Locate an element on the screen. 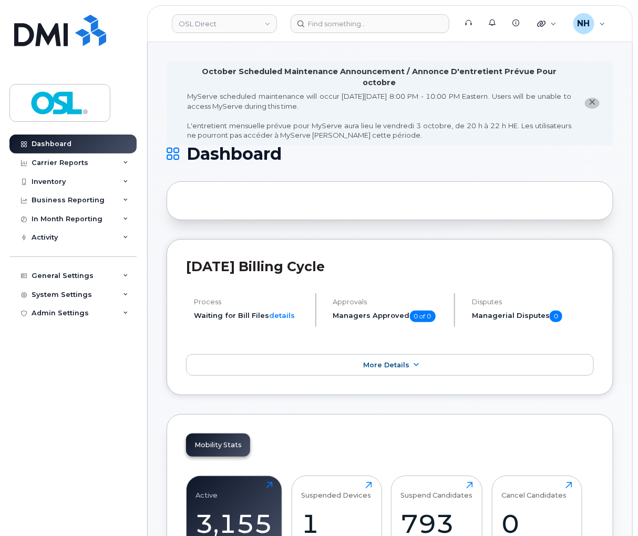 This screenshot has height=536, width=638. div: Active is located at coordinates (207, 490).